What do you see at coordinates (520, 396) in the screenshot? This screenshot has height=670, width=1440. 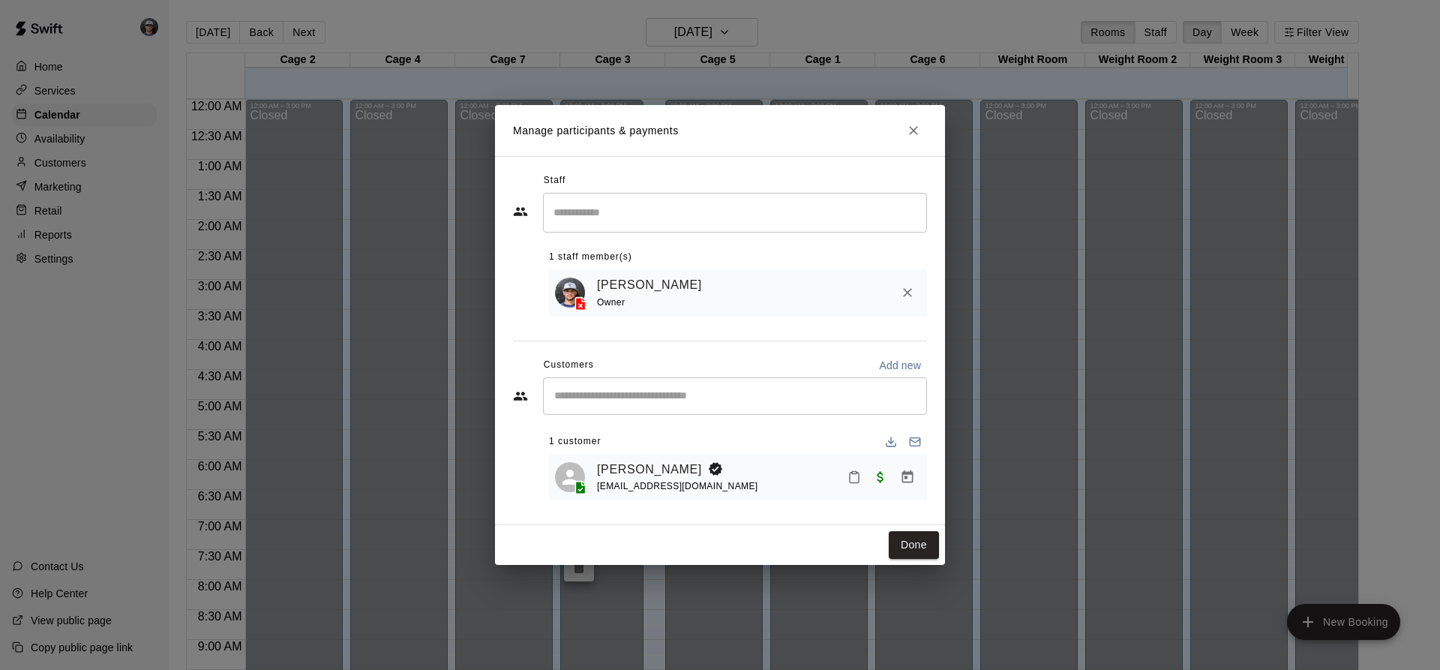 I see `svg: Customers` at bounding box center [520, 396].